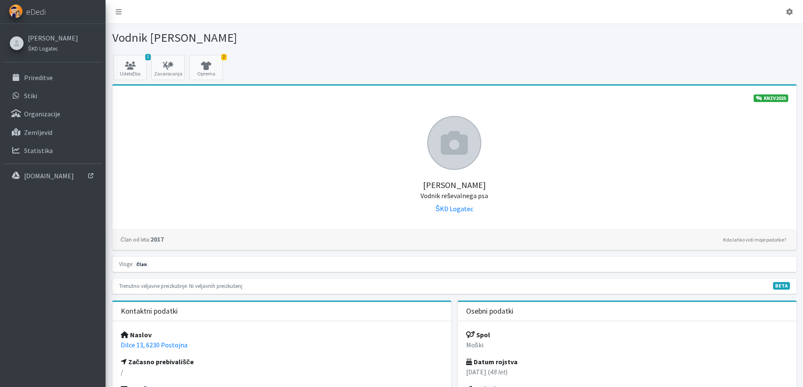 This screenshot has width=803, height=387. What do you see at coordinates (771, 98) in the screenshot?
I see `a: KNZV2025` at bounding box center [771, 98].